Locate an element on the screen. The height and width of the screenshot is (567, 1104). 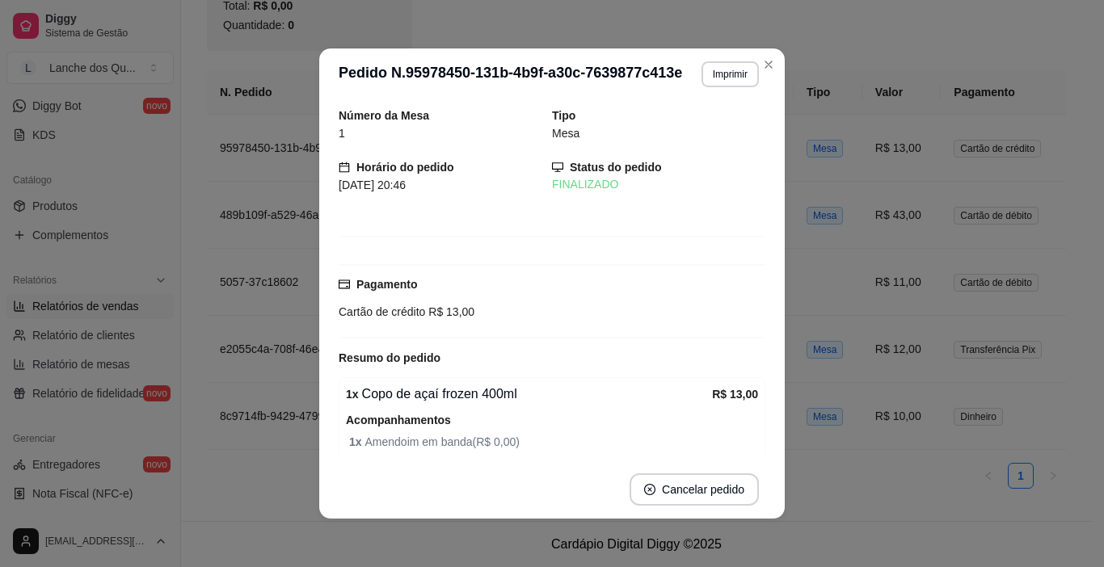
div: Copo de açaí frozen 400ml is located at coordinates (528, 394).